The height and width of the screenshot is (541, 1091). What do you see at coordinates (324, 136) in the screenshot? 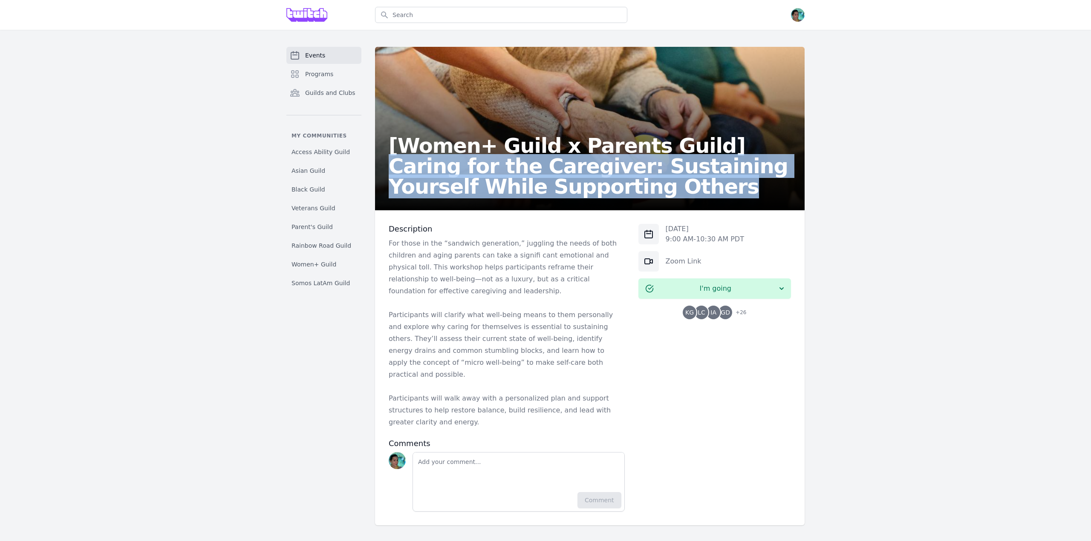
I see `p: My communities` at bounding box center [324, 136].